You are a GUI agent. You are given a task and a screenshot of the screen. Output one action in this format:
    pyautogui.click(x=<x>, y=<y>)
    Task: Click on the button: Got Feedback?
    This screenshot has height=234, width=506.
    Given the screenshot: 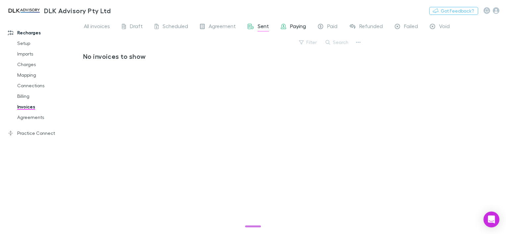 What is the action you would take?
    pyautogui.click(x=453, y=11)
    